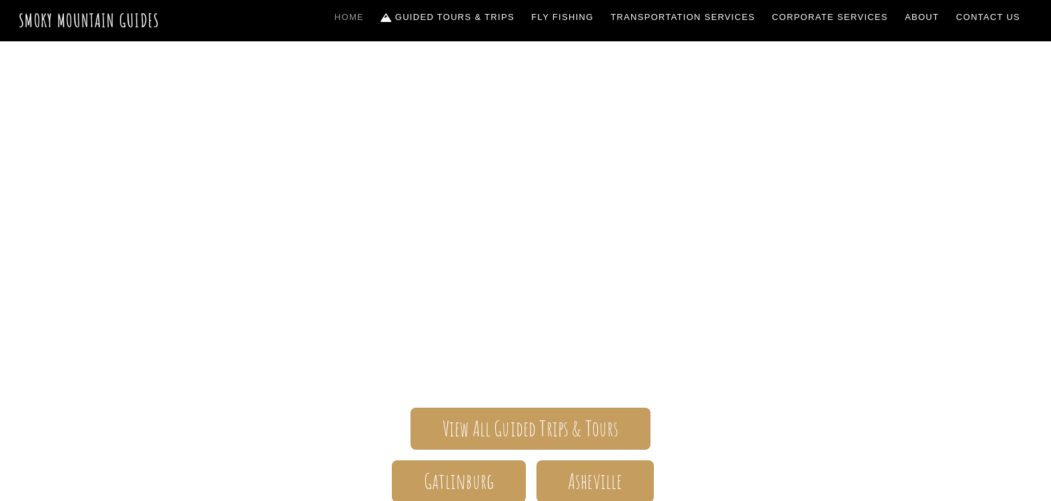  I want to click on a: Contact Us, so click(988, 17).